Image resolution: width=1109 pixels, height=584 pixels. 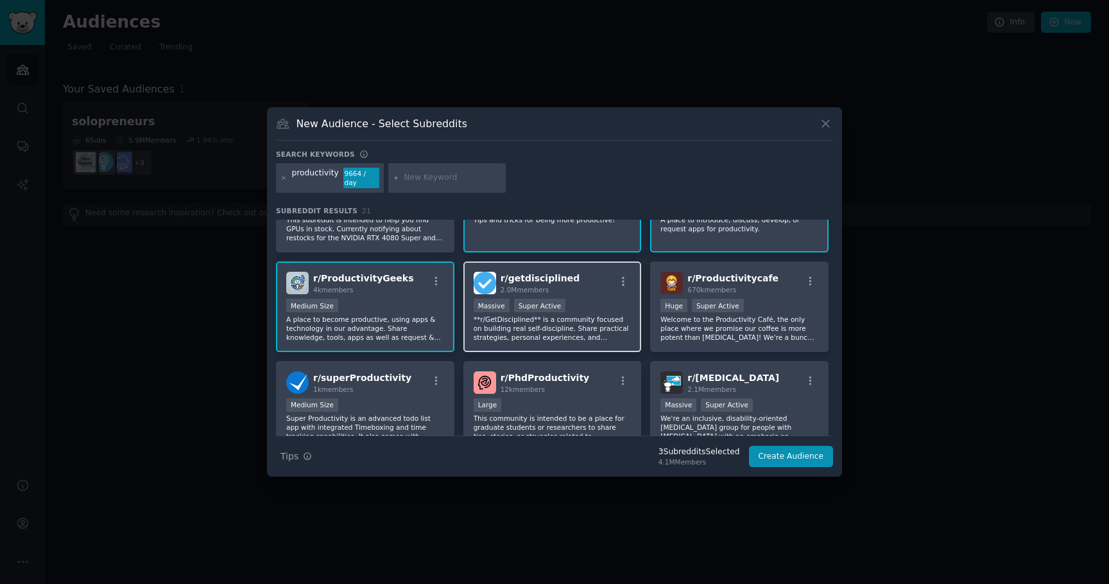 What do you see at coordinates (733, 278) in the screenshot?
I see `span: r/ Productivitycafe` at bounding box center [733, 278].